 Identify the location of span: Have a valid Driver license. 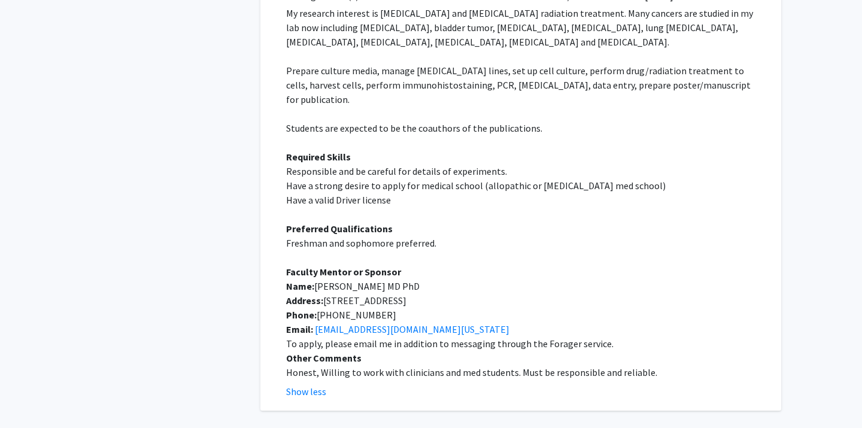
(338, 200).